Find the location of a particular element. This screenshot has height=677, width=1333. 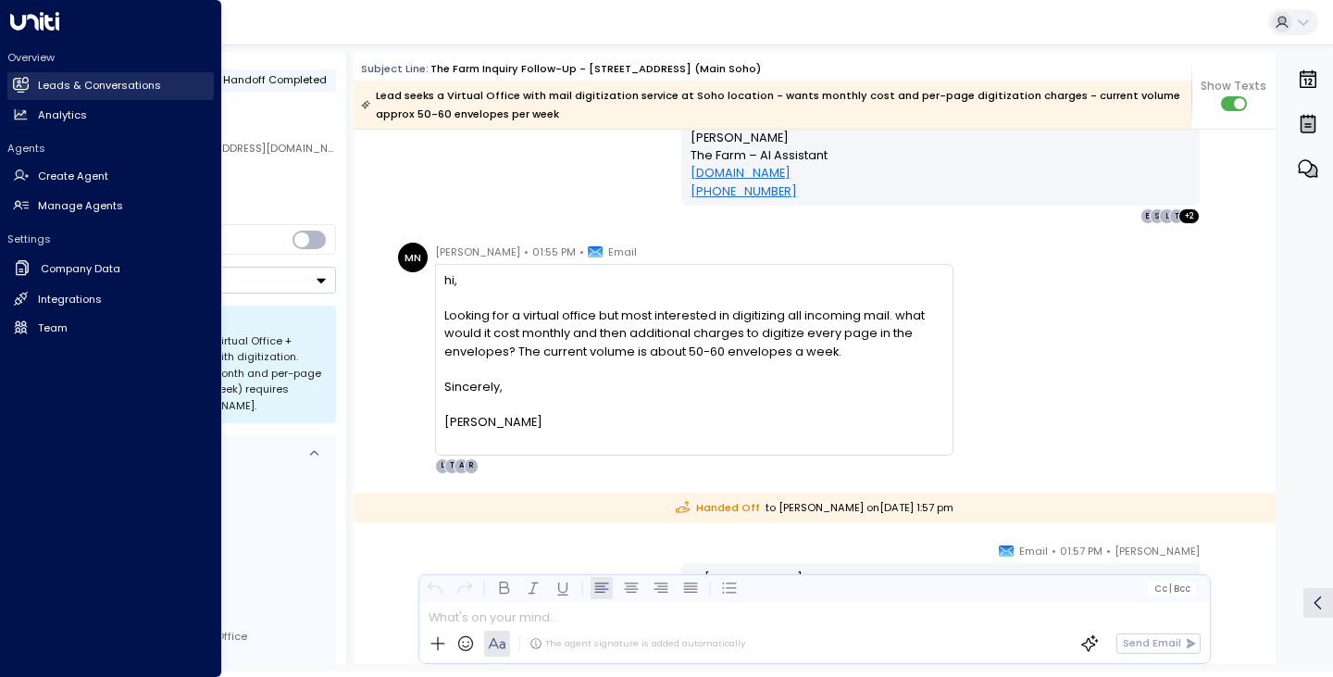

button: Undo is located at coordinates (435, 588).